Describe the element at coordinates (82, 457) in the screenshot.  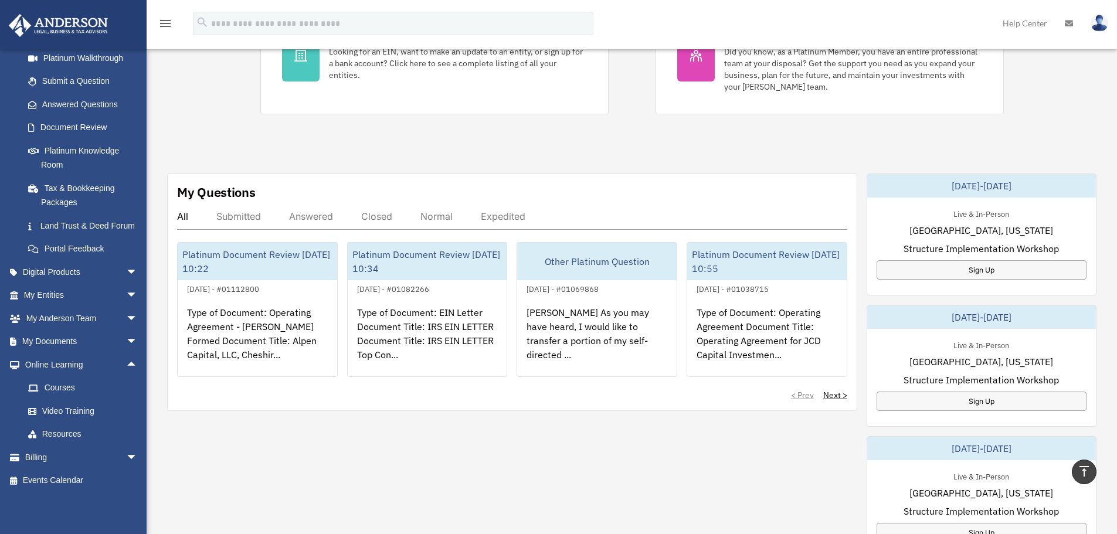
I see `a: Billingarrow_drop_down` at that location.